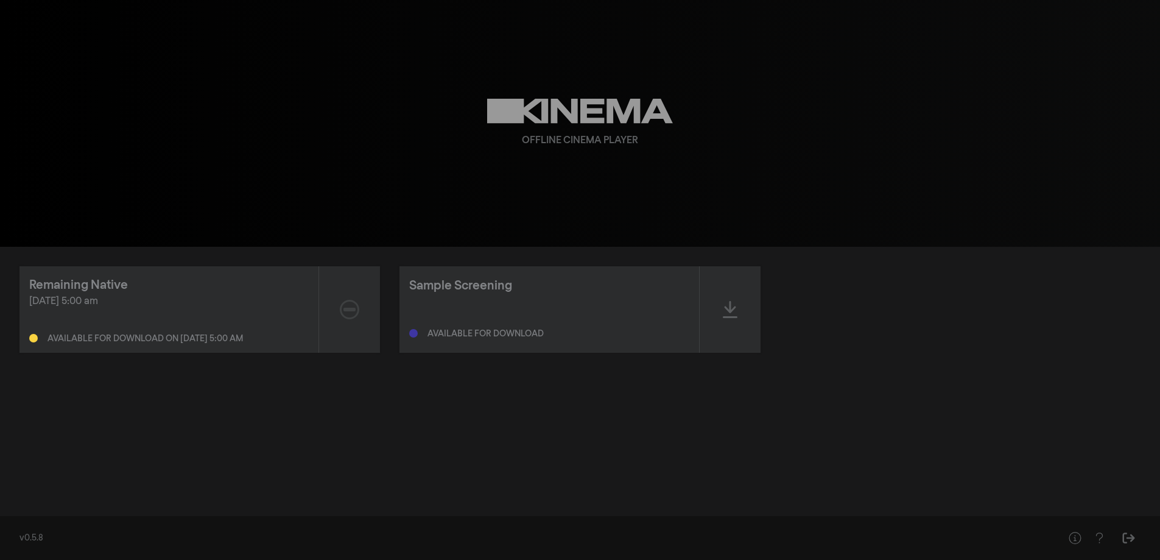  Describe the element at coordinates (529, 538) in the screenshot. I see `div: v0.5.8` at that location.